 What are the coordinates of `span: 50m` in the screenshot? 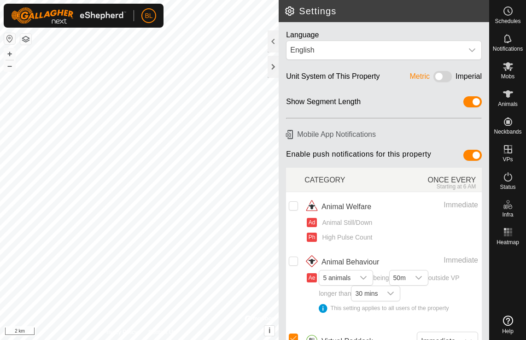 It's located at (400, 278).